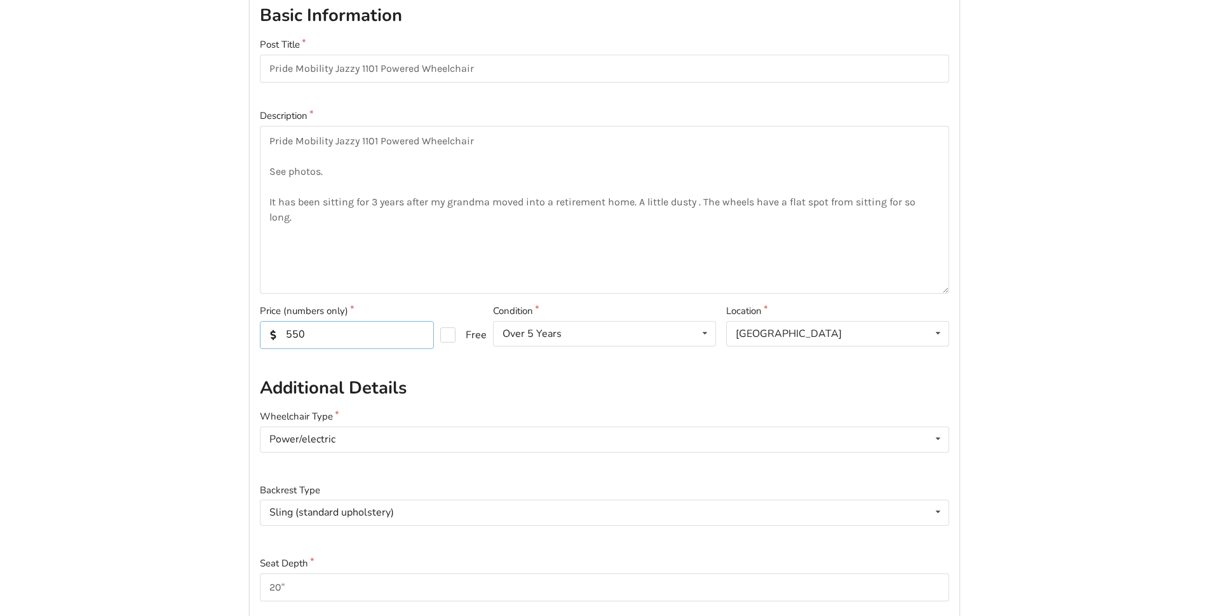 The height and width of the screenshot is (616, 1209). Describe the element at coordinates (604, 44) in the screenshot. I see `label: Post Title` at that location.